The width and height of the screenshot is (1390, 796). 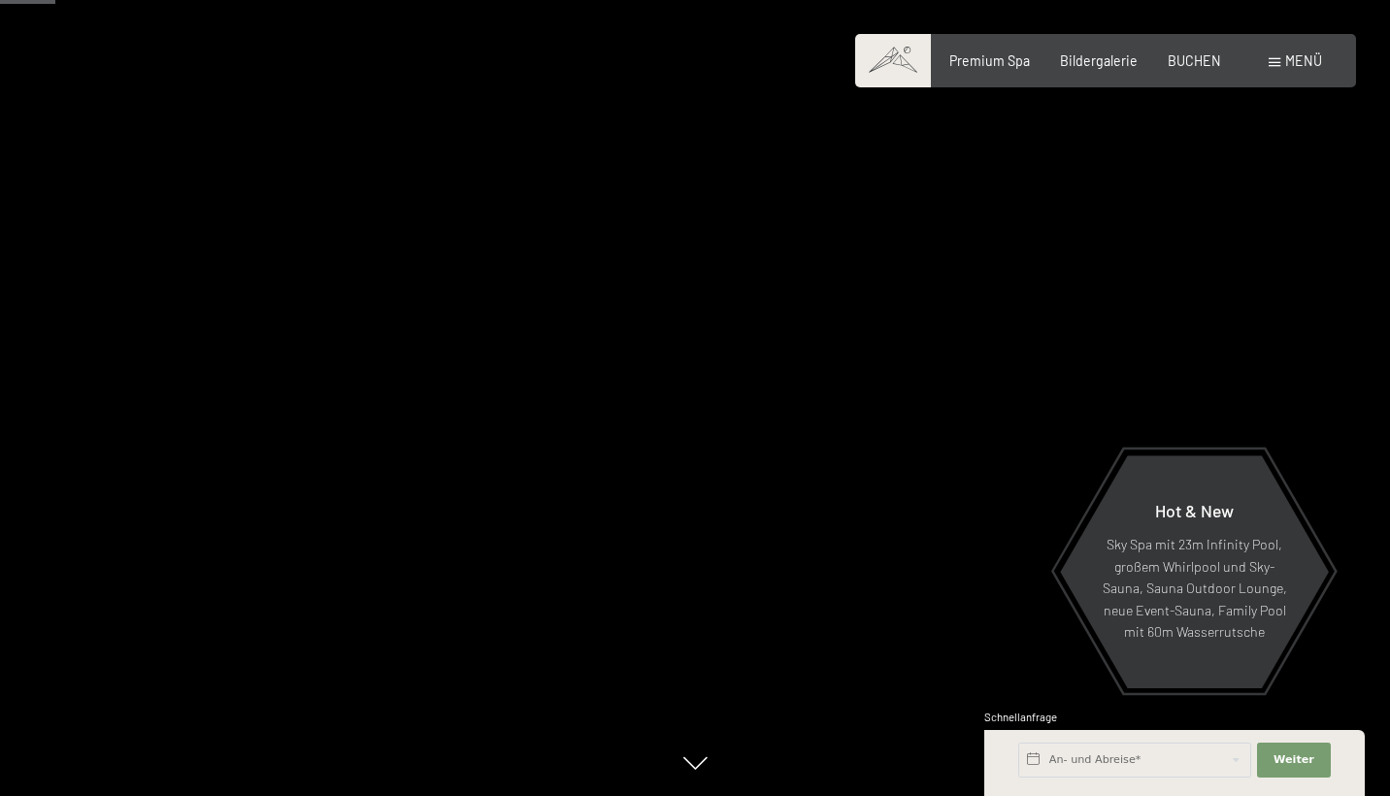 I want to click on span: Menü, so click(x=1304, y=60).